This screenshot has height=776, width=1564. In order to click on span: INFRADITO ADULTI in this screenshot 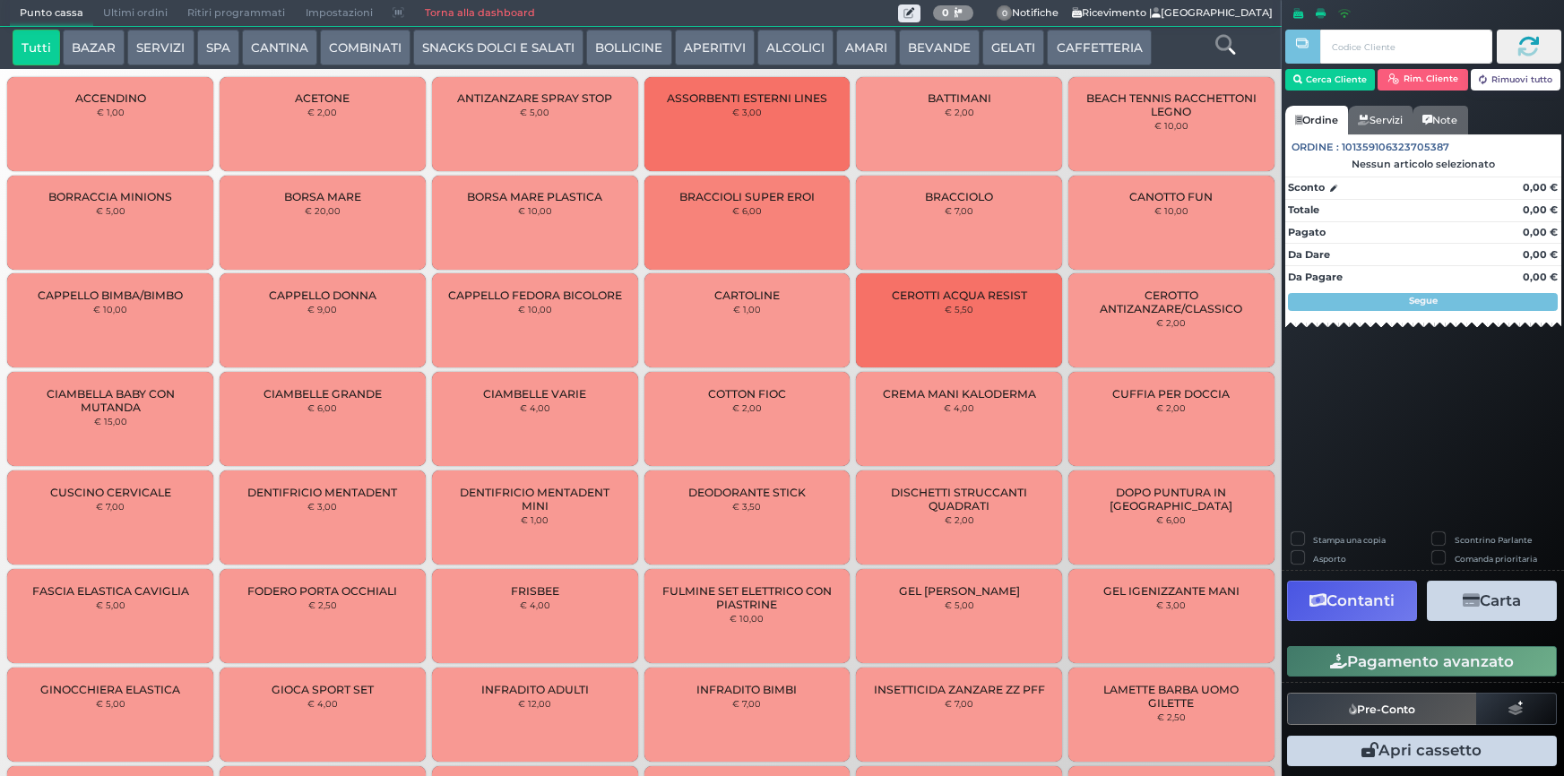, I will do `click(535, 689)`.